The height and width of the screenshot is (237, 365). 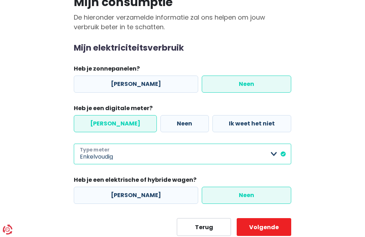 What do you see at coordinates (183, 48) in the screenshot?
I see `h2: Mijn elektriciteitsverbruik` at bounding box center [183, 48].